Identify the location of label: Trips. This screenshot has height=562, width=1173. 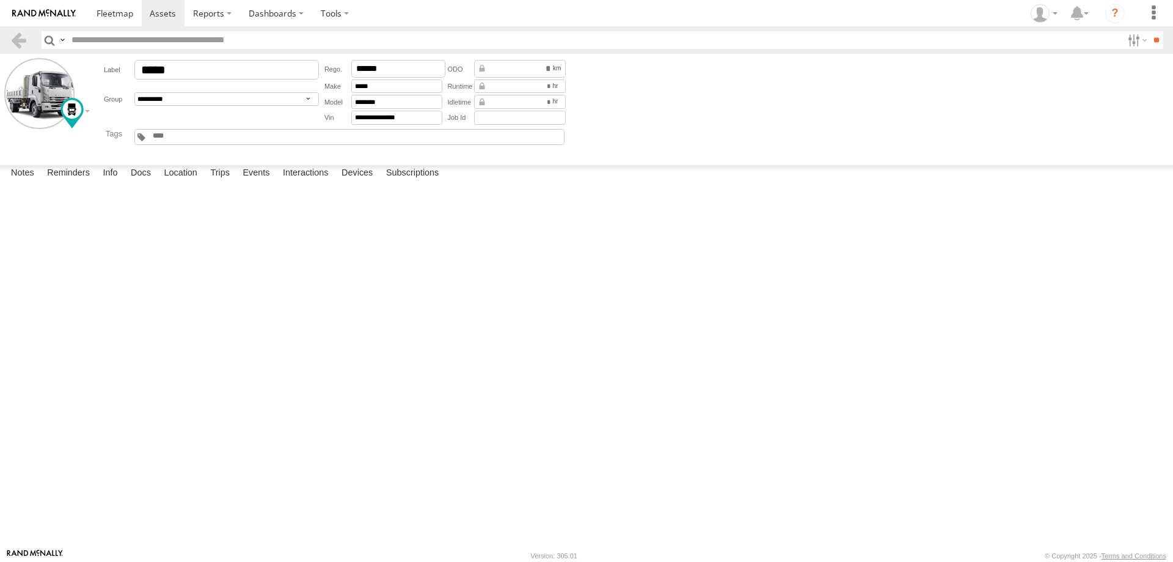
(220, 174).